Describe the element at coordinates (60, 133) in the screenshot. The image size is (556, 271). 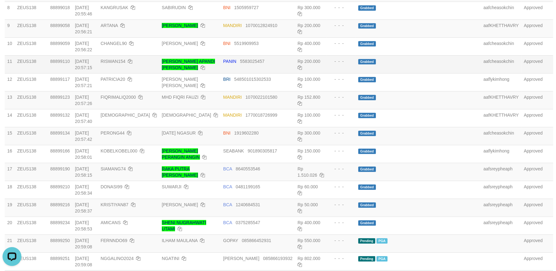
I see `span: 88899134` at that location.